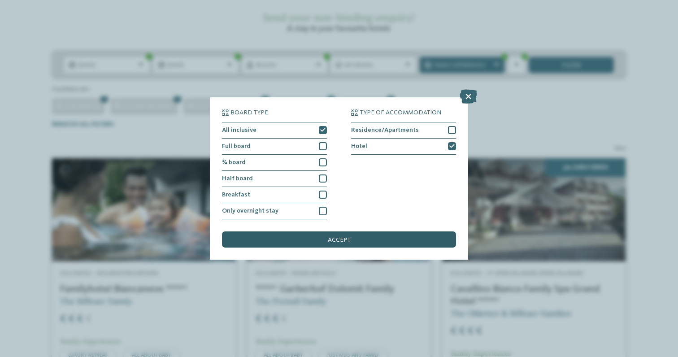  Describe the element at coordinates (237, 179) in the screenshot. I see `span: Half board` at that location.